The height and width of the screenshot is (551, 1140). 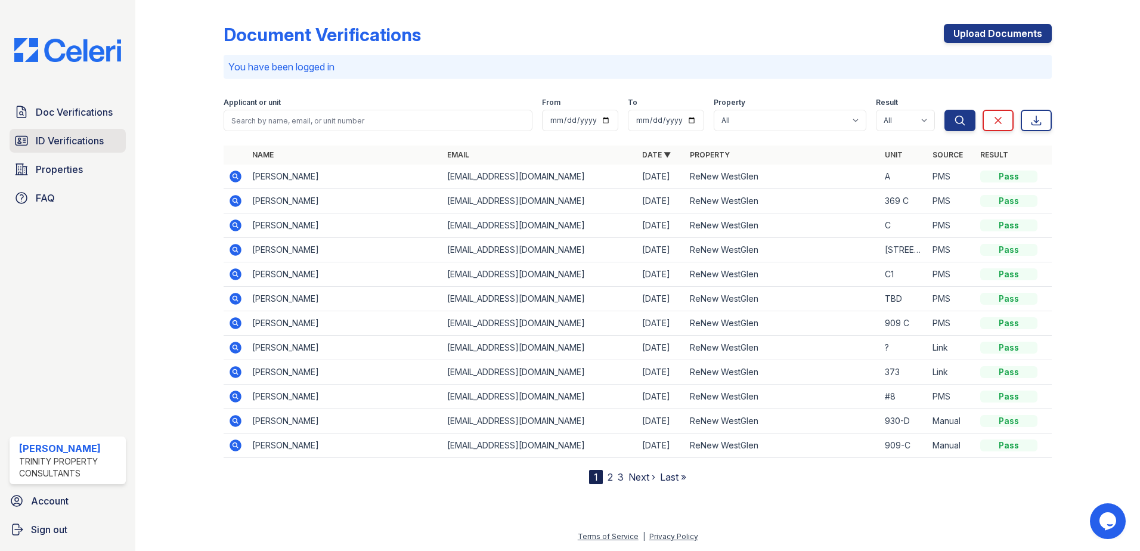 What do you see at coordinates (596, 477) in the screenshot?
I see `div: 1` at bounding box center [596, 477].